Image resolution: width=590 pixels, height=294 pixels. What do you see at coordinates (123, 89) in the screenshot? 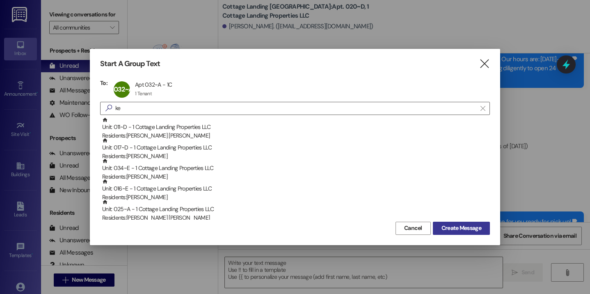
I see `span: 032~A` at bounding box center [123, 89].